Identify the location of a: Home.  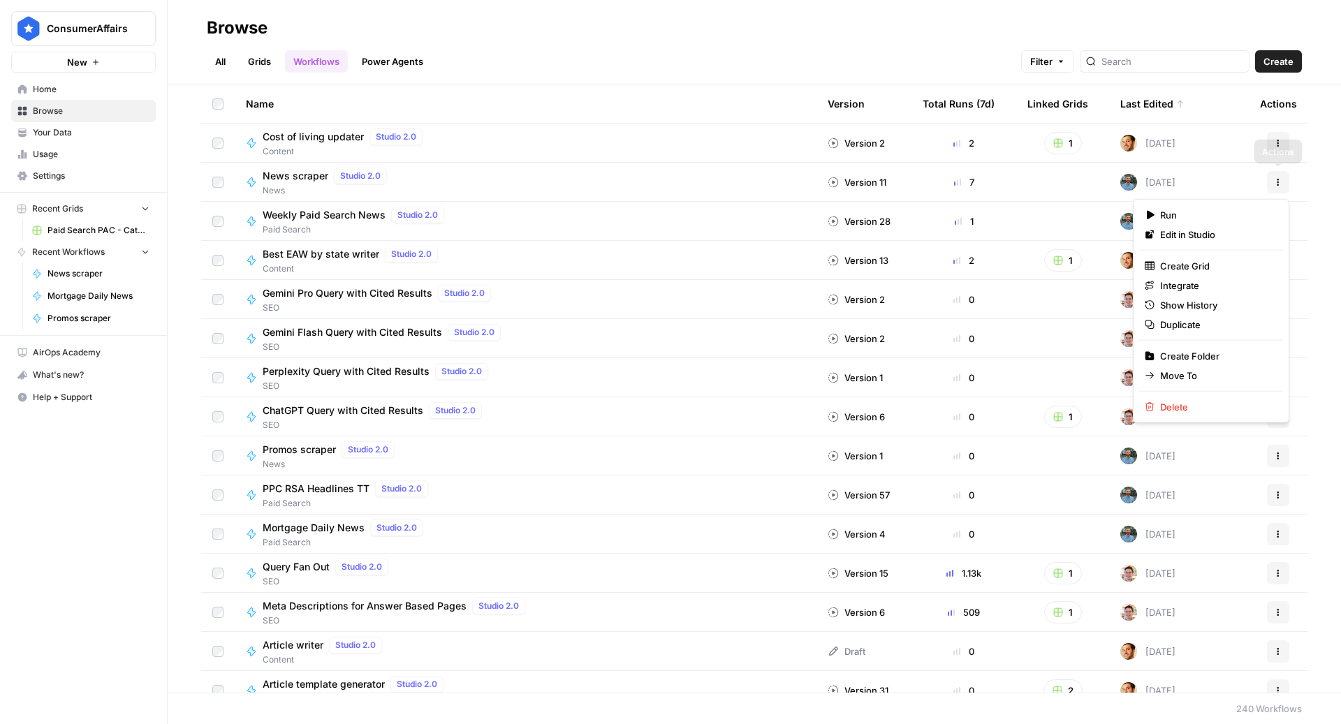
(83, 89).